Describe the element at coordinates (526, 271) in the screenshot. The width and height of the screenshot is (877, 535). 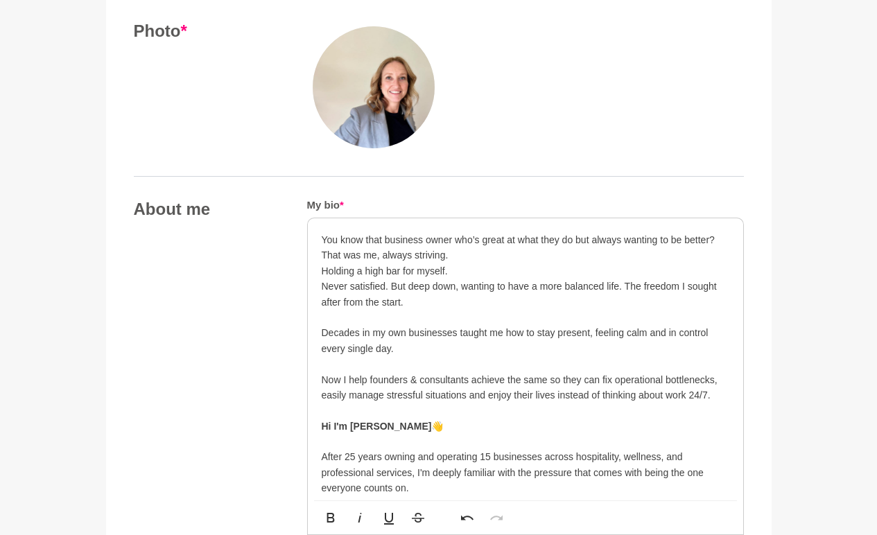
I see `p: Holding a high bar for myself.` at that location.